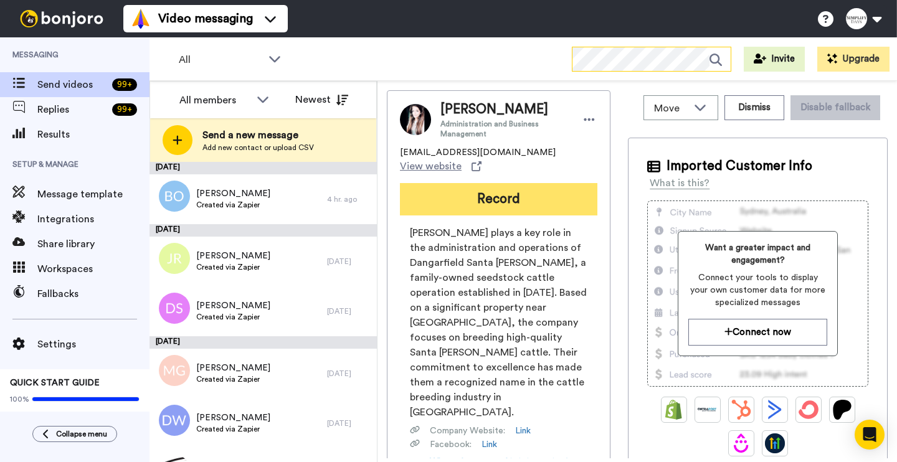 Image resolution: width=897 pixels, height=462 pixels. What do you see at coordinates (680, 183) in the screenshot?
I see `div: What is this?` at bounding box center [680, 183].